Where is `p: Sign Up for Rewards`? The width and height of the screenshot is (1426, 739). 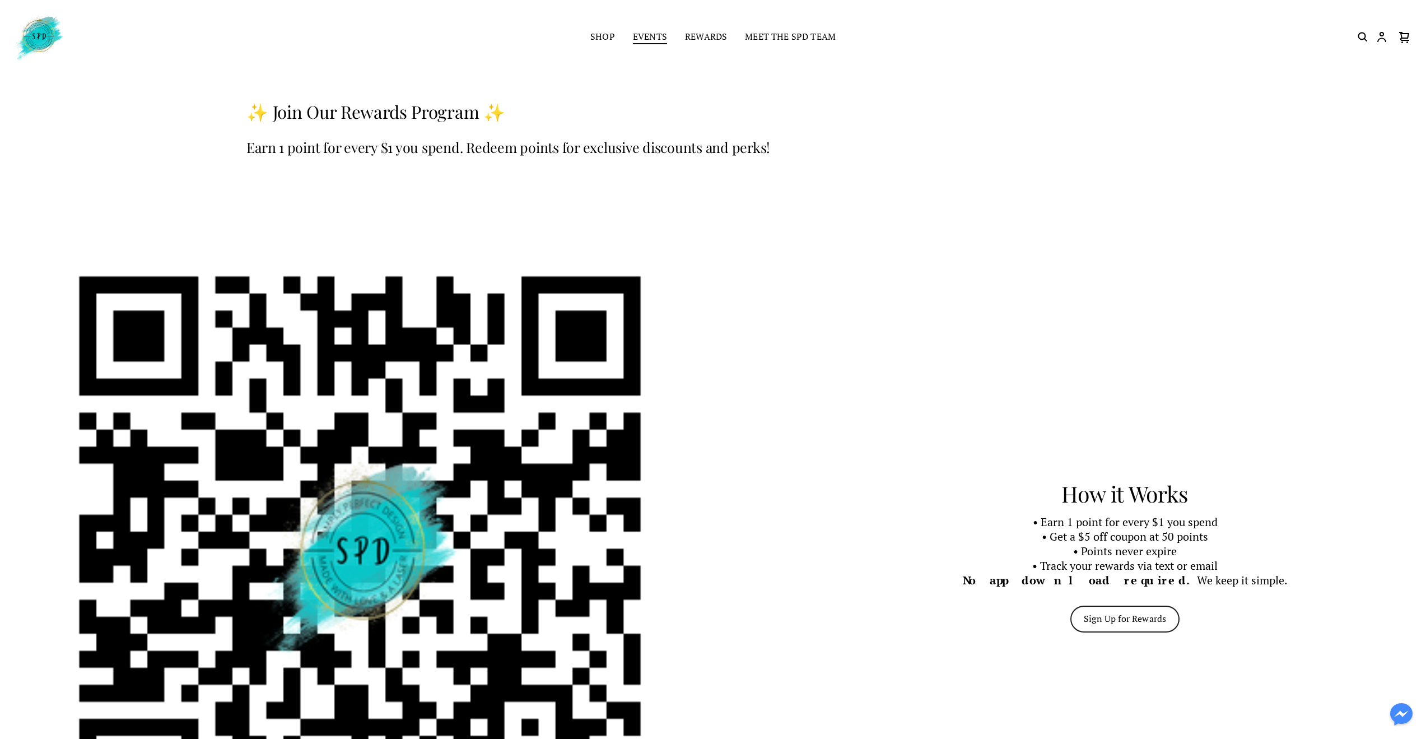
p: Sign Up for Rewards is located at coordinates (1124, 619).